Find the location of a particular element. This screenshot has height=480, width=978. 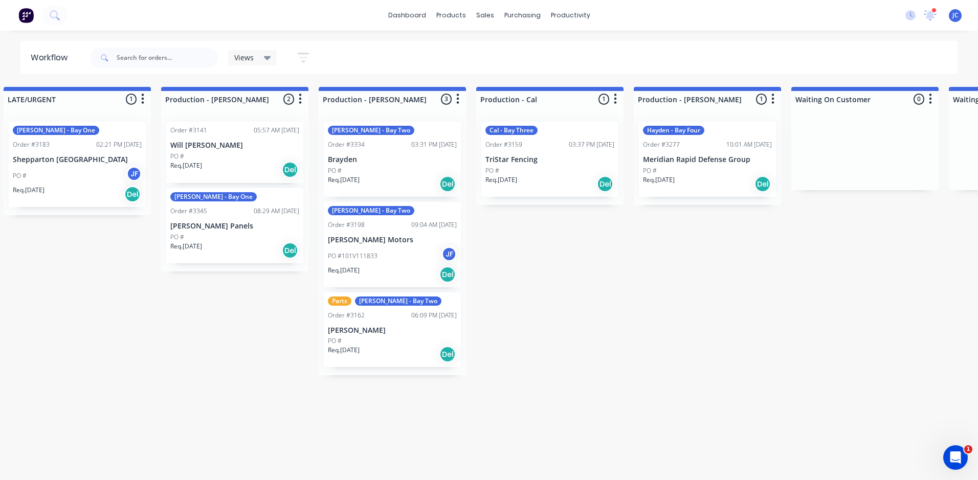

div: sales is located at coordinates (485, 15).